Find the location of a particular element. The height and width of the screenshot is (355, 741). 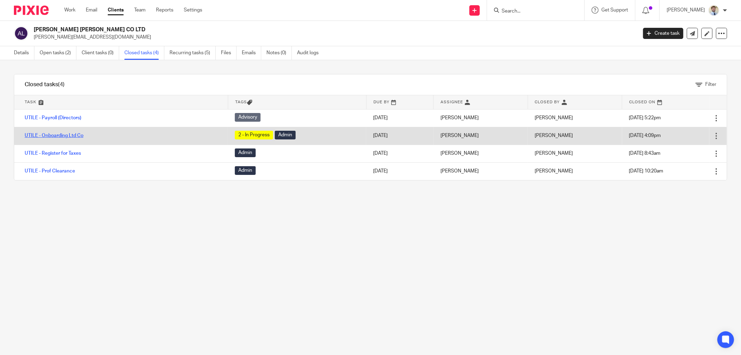

a: Settings is located at coordinates (193, 10).